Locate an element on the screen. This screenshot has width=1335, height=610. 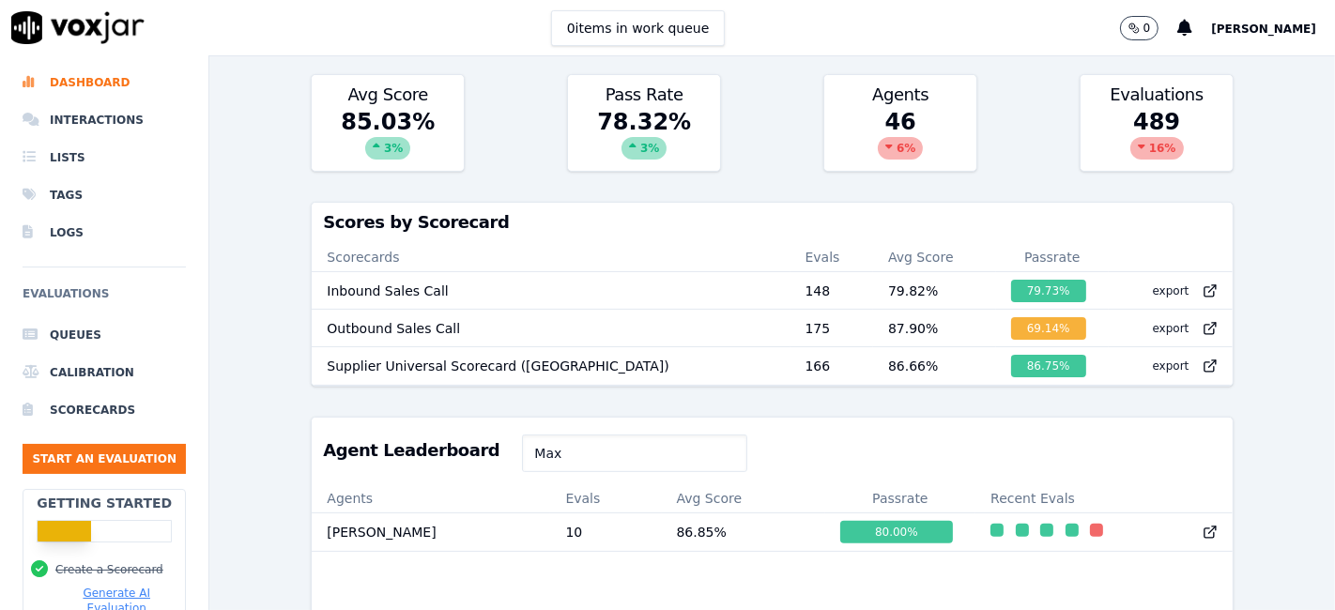
button: Start an Evaluation is located at coordinates (104, 459).